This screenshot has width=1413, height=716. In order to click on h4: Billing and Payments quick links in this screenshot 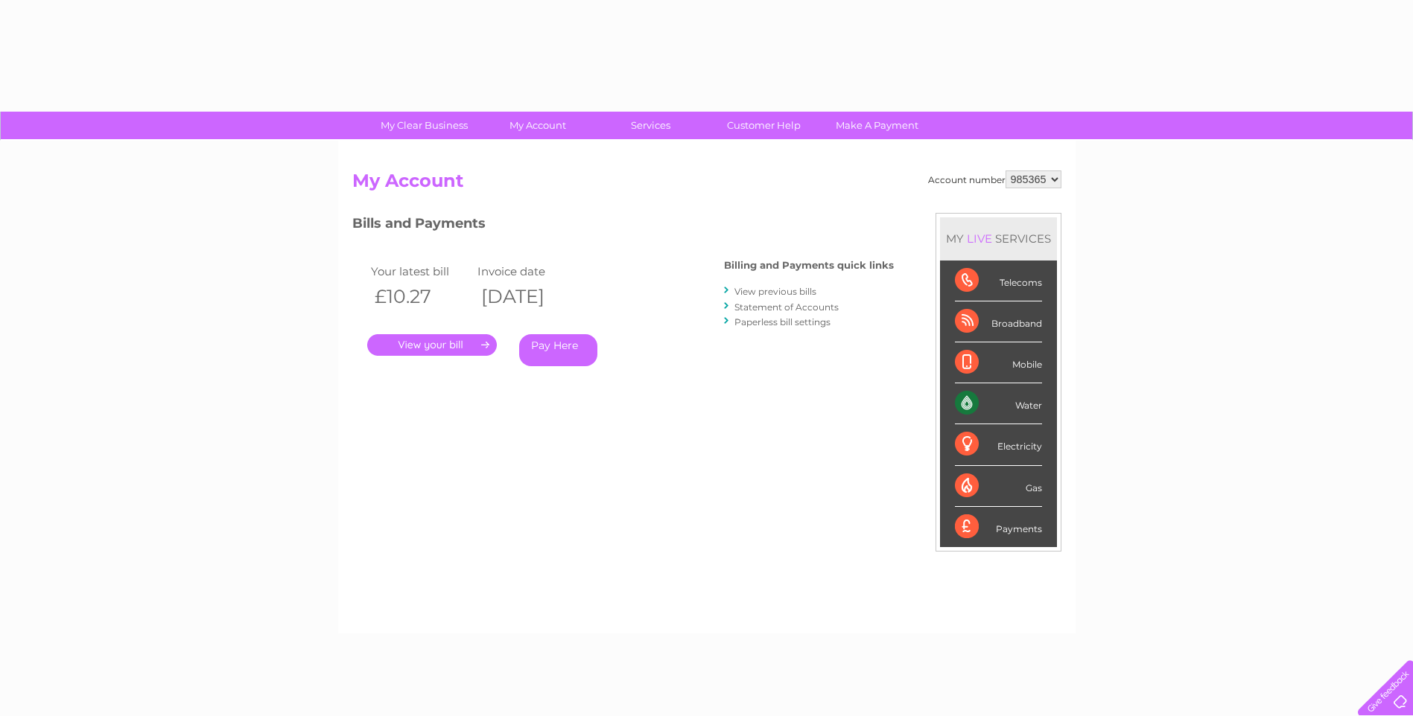, I will do `click(809, 265)`.